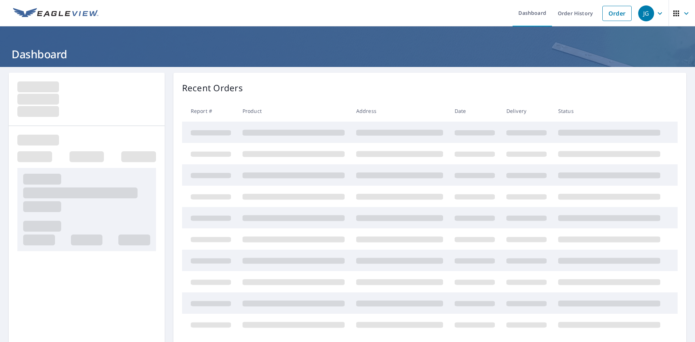 The height and width of the screenshot is (342, 695). I want to click on div: JG, so click(646, 13).